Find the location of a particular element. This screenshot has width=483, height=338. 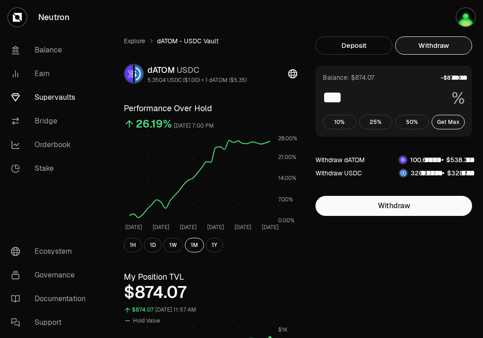

a: Orderbook is located at coordinates (51, 145).